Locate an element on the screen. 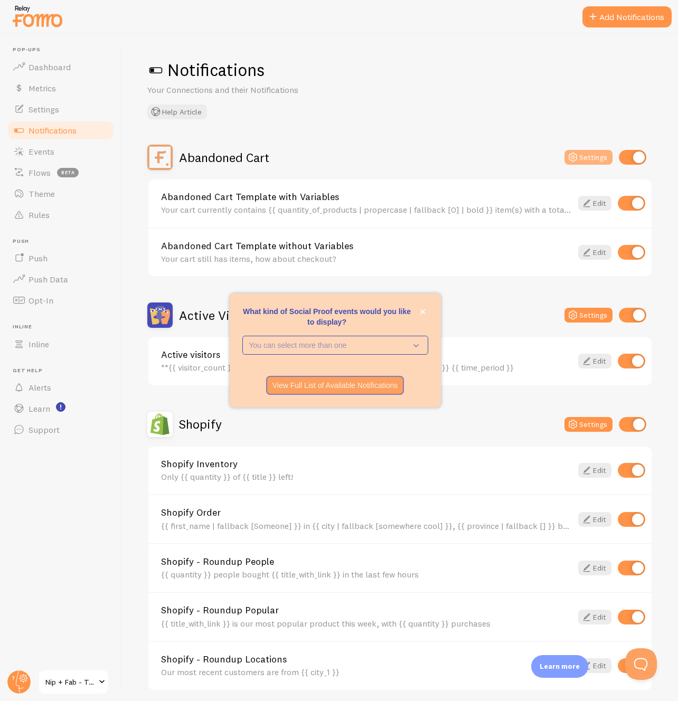 The width and height of the screenshot is (678, 701). h1: Notifications is located at coordinates (400, 70).